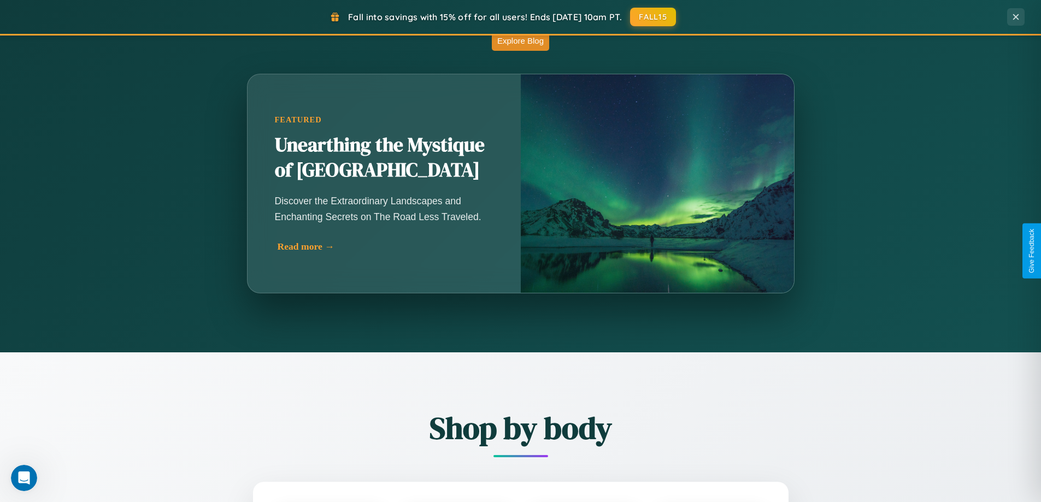 The width and height of the screenshot is (1041, 502). I want to click on div: Featured, so click(384, 120).